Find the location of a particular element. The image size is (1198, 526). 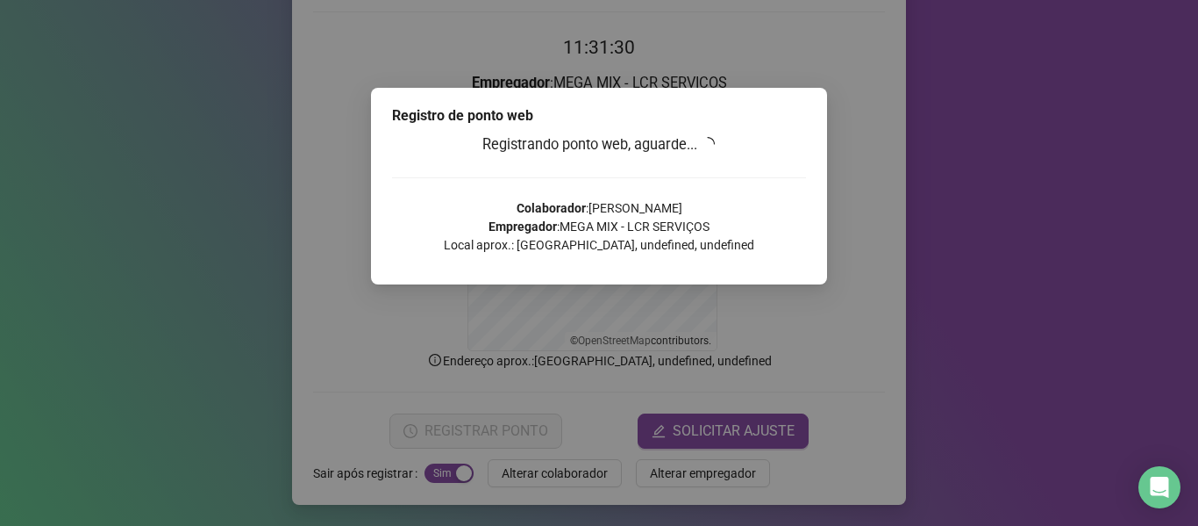

span: loading is located at coordinates (708, 144).